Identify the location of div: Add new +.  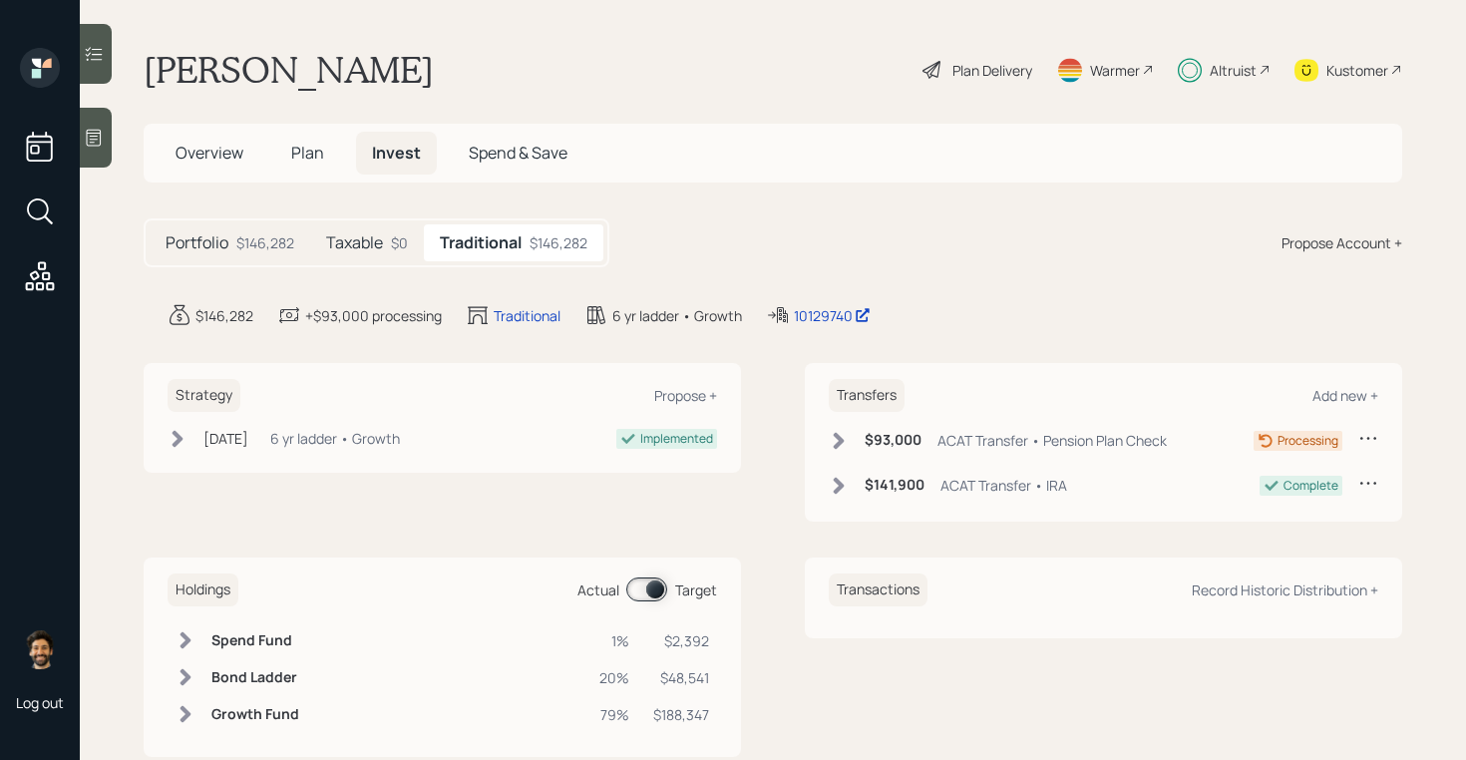
(1346, 395).